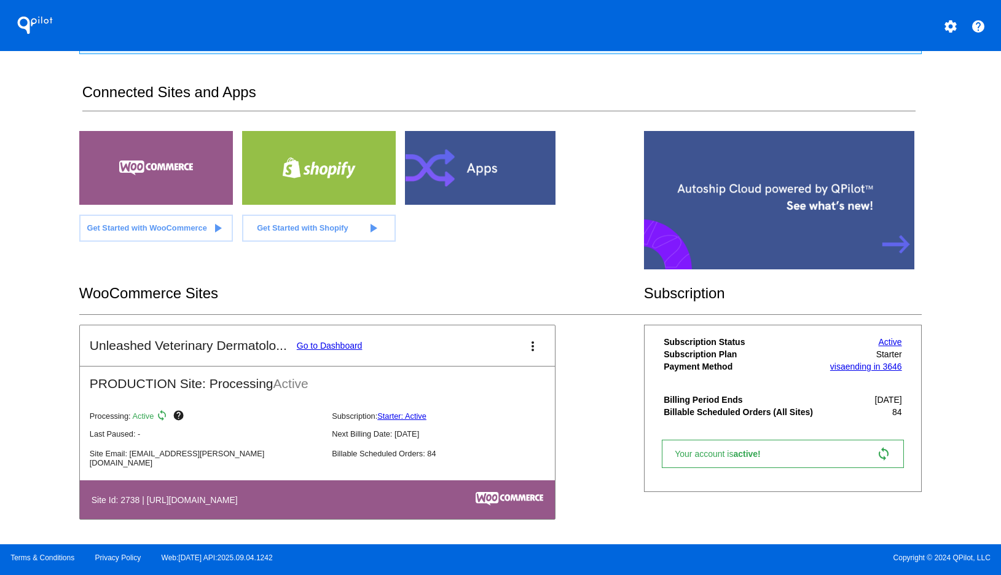  What do you see at coordinates (743, 366) in the screenshot?
I see `th: Payment Method` at bounding box center [743, 366].